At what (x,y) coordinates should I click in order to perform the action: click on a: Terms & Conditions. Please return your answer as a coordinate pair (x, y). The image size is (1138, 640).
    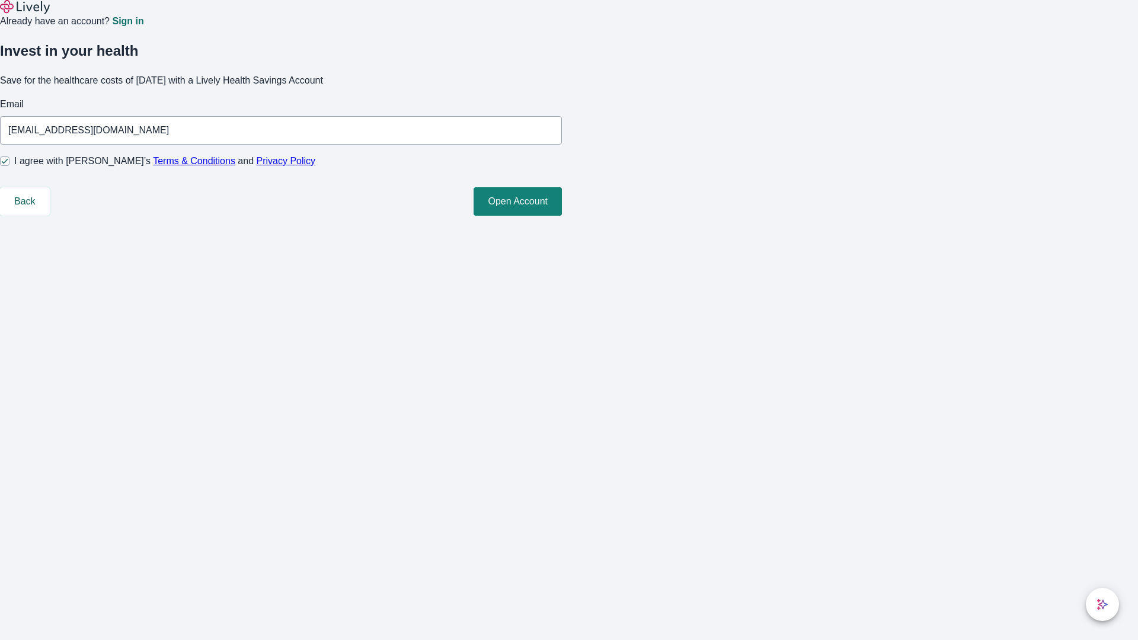
    Looking at the image, I should click on (194, 161).